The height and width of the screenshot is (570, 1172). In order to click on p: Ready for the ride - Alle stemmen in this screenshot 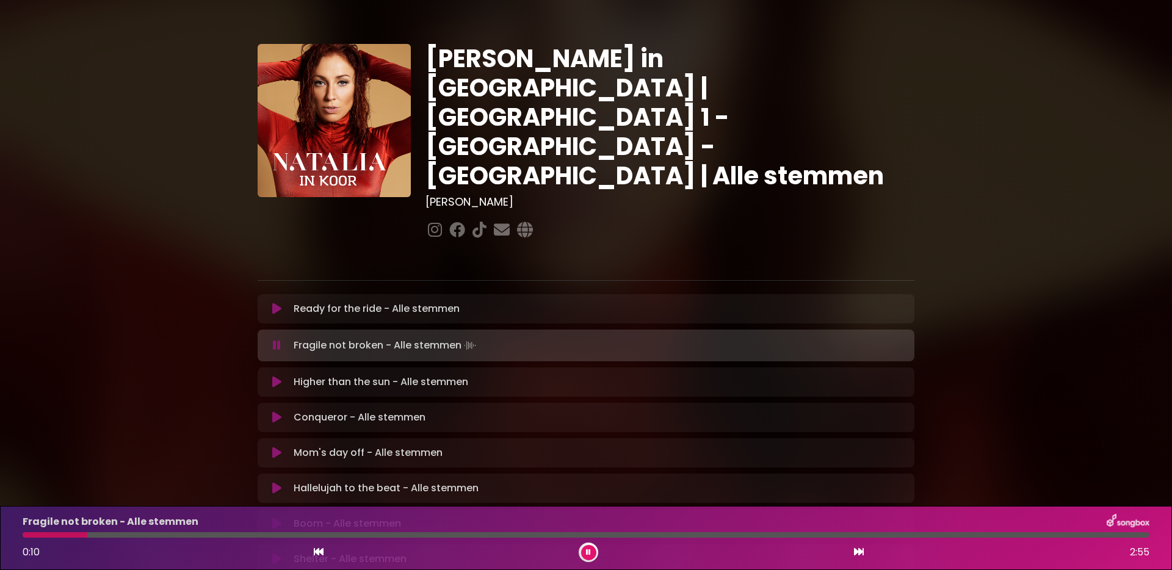, I will do `click(377, 309)`.